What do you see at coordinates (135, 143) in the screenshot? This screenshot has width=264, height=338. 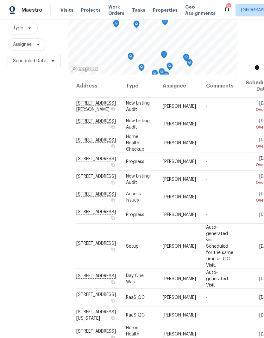 I see `span: Home Health Checkup` at bounding box center [135, 143].